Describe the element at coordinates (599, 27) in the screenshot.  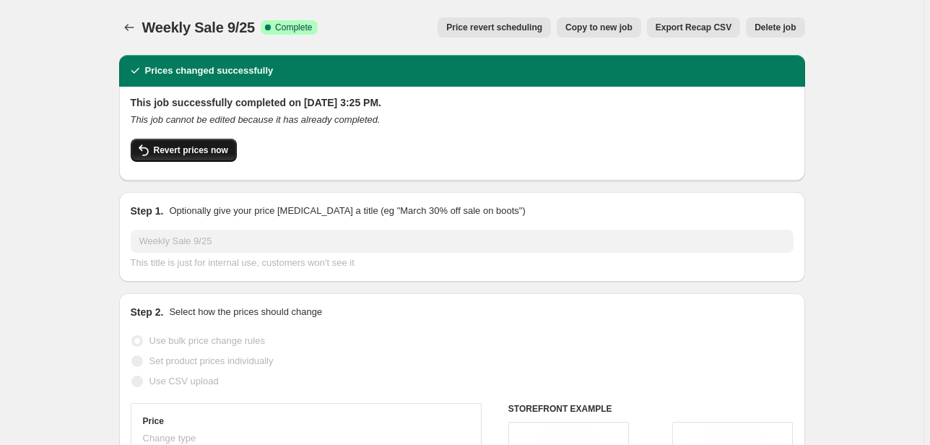
I see `span: Copy to new job` at that location.